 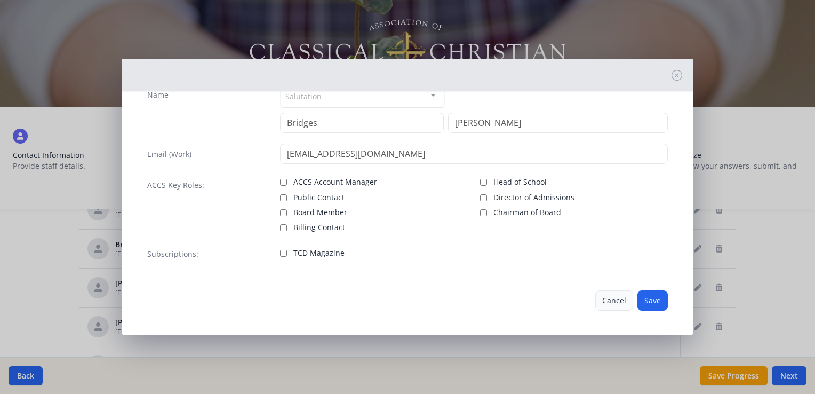 I want to click on input: TCD Magazine, so click(x=283, y=253).